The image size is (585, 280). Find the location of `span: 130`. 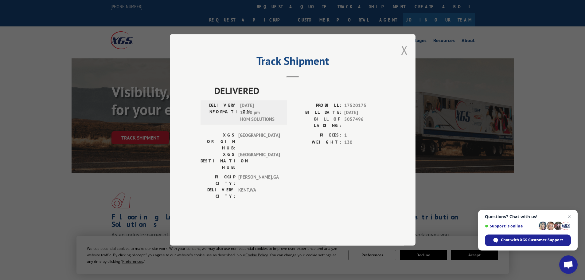

span: 130 is located at coordinates (365, 142).